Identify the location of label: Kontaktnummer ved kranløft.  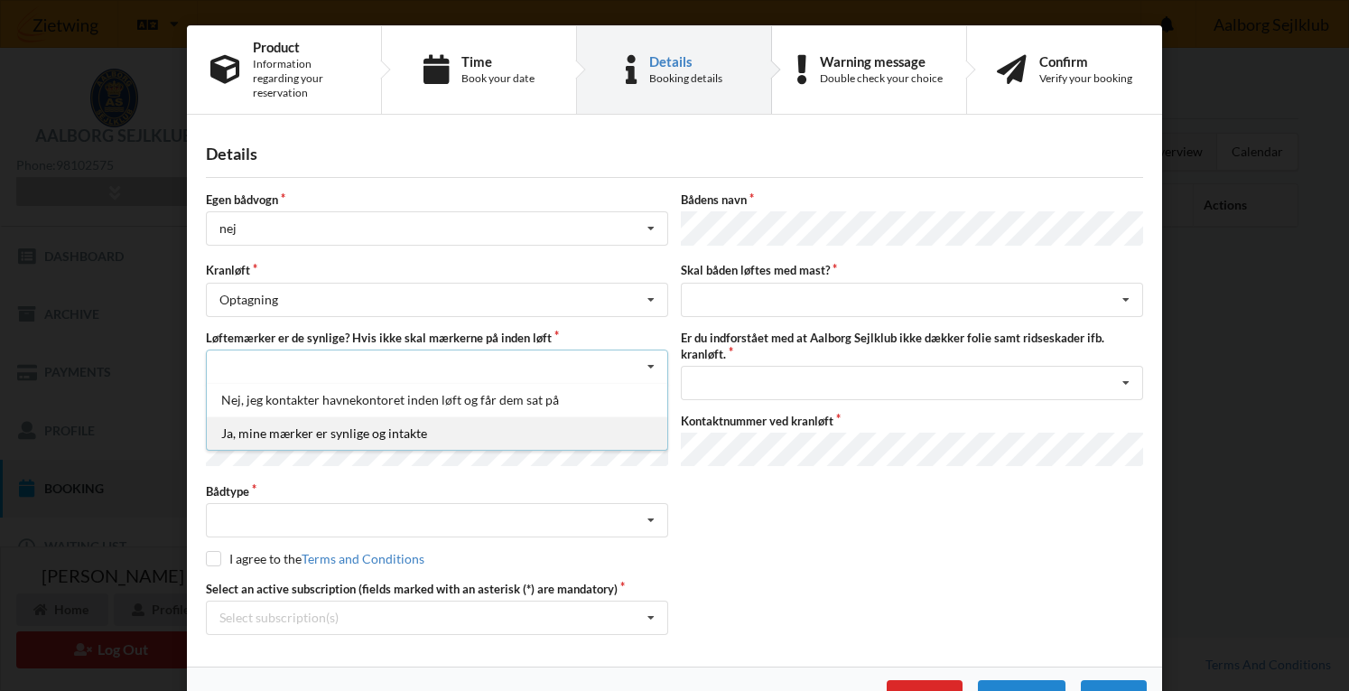
(912, 421).